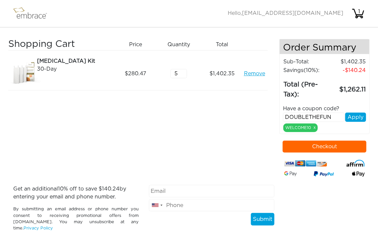  Describe the element at coordinates (358, 14) in the screenshot. I see `img: cart` at that location.